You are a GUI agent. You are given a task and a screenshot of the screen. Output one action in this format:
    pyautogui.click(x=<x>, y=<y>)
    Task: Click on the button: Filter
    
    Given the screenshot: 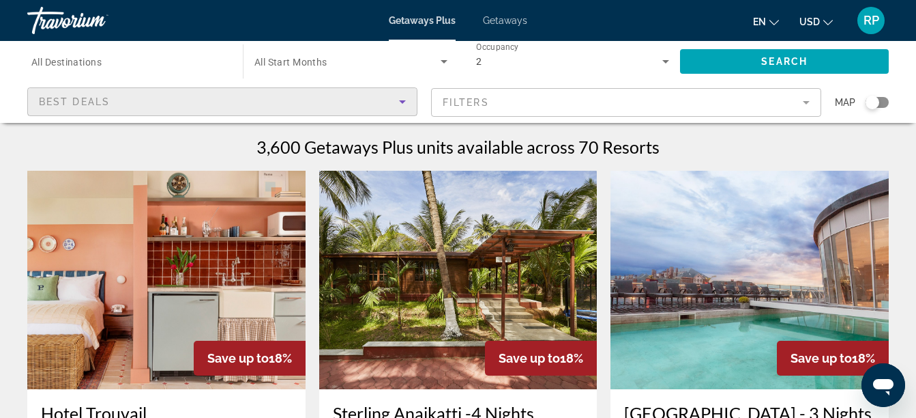 What is the action you would take?
    pyautogui.click(x=626, y=102)
    